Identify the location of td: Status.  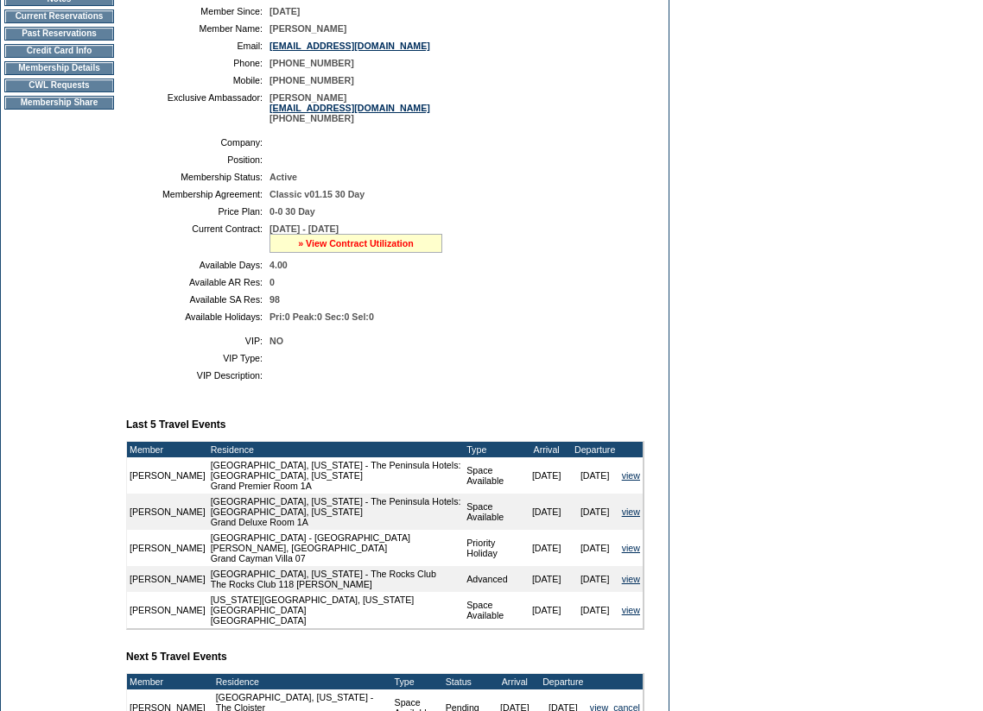
(466, 682).